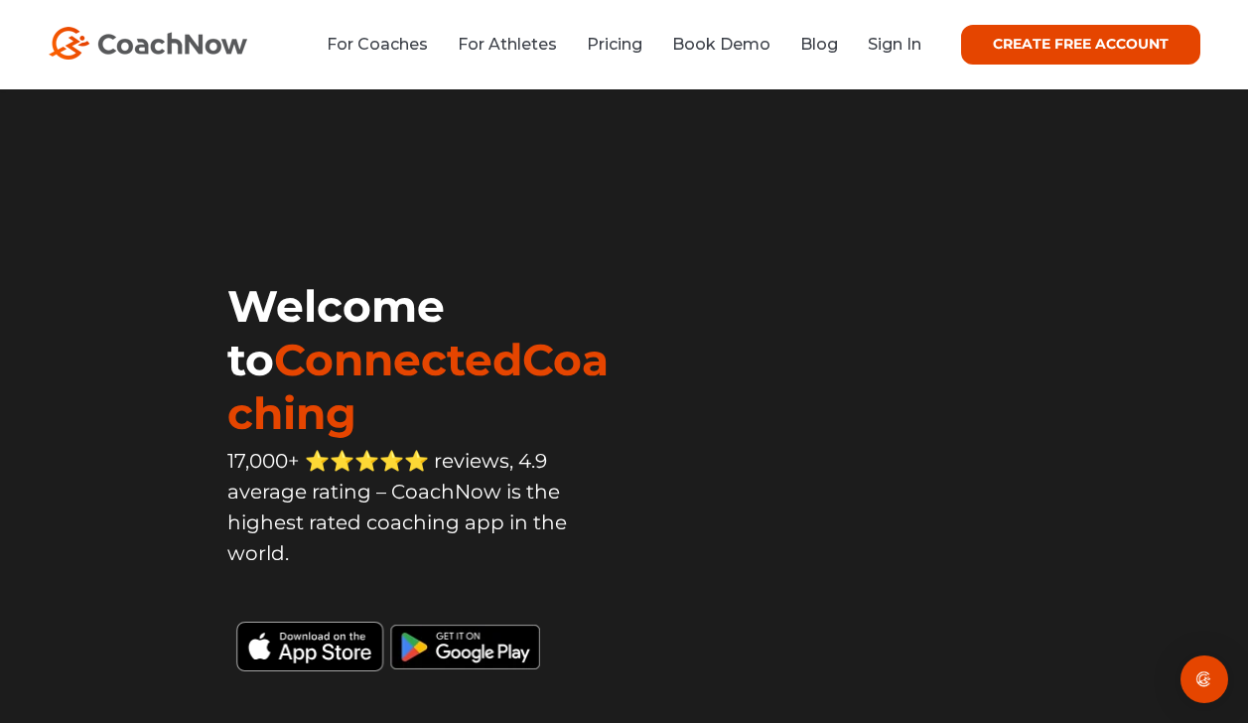 This screenshot has width=1248, height=723. What do you see at coordinates (425, 641) in the screenshot?
I see `img: Black Download CoachNow on the App Store Button` at bounding box center [425, 641].